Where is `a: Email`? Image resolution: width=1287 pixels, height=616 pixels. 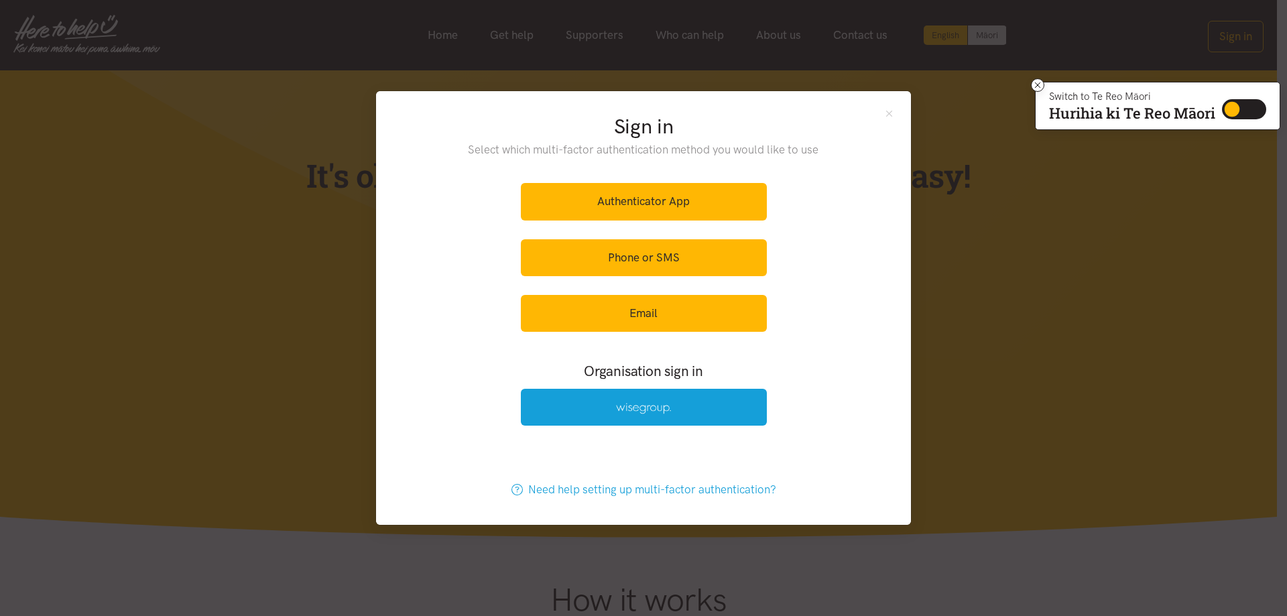
a: Email is located at coordinates (644, 313).